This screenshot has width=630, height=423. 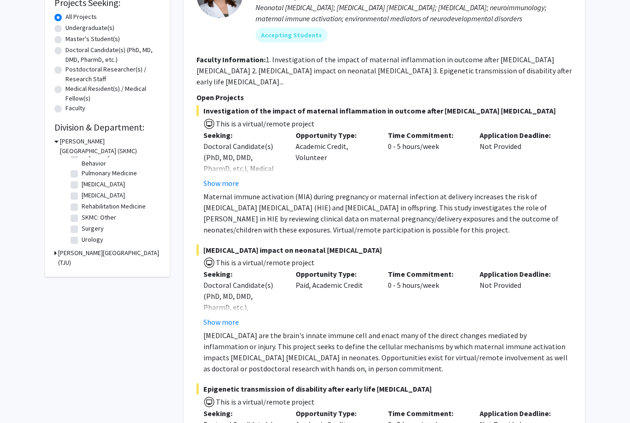 What do you see at coordinates (113, 94) in the screenshot?
I see `label: Medical Resident(s) / Medical Fellow(s)` at bounding box center [113, 94].